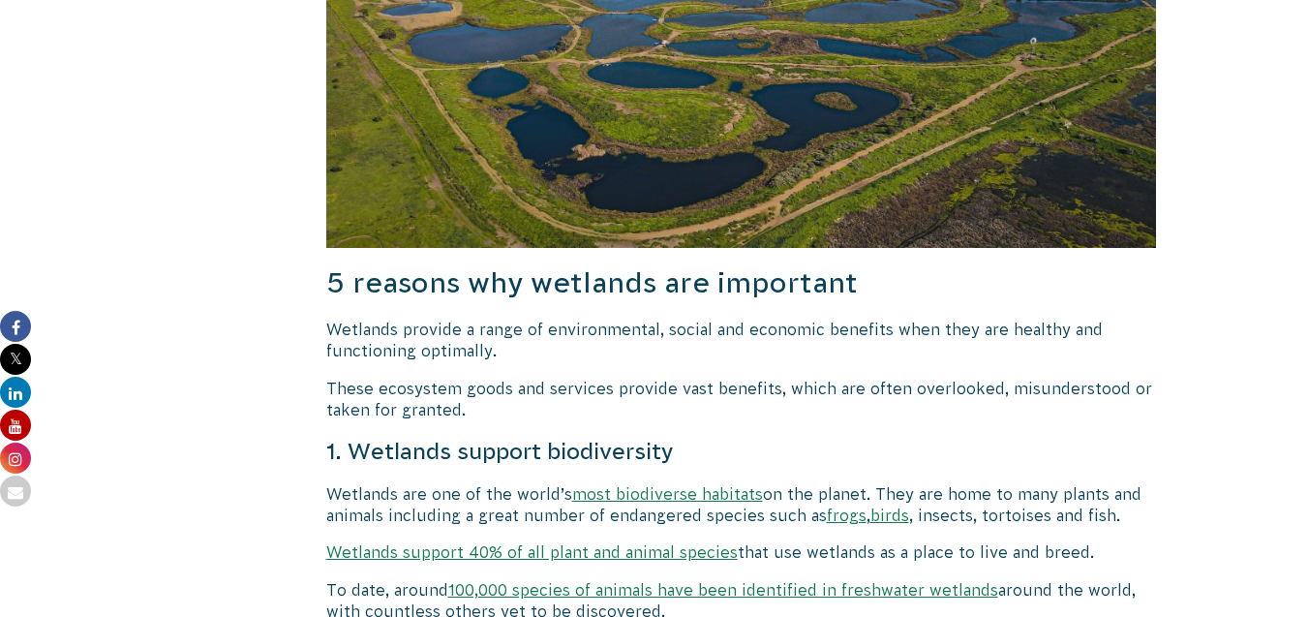 The width and height of the screenshot is (1308, 617). I want to click on h4: 1. Wetlands support biodiversity, so click(742, 451).